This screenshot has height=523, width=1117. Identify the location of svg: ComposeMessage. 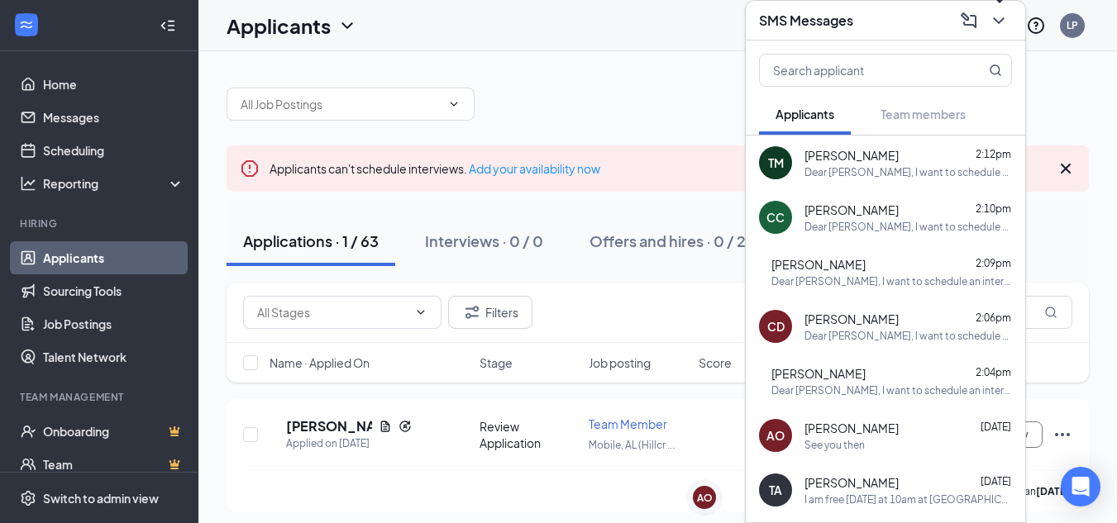
(969, 21).